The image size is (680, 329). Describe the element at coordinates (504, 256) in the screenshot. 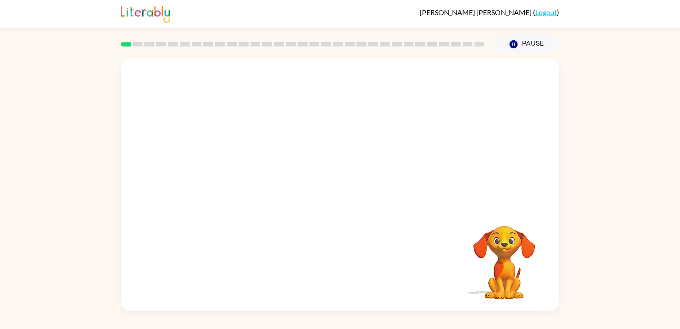

I see `video: Your browser must support playing .mp4 files to use Literably. Please try using another browser.` at that location.